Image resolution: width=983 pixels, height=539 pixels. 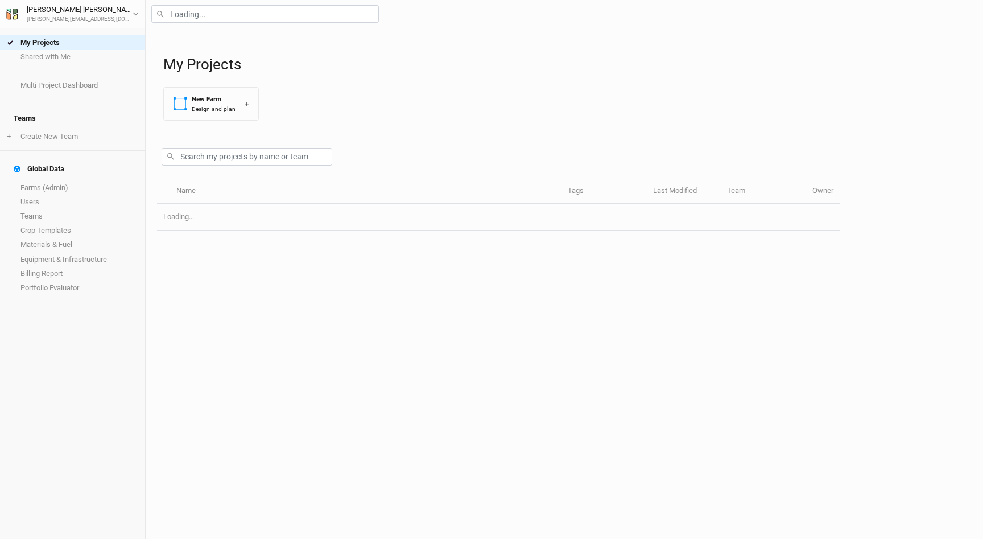 I want to click on th: Tags, so click(x=604, y=191).